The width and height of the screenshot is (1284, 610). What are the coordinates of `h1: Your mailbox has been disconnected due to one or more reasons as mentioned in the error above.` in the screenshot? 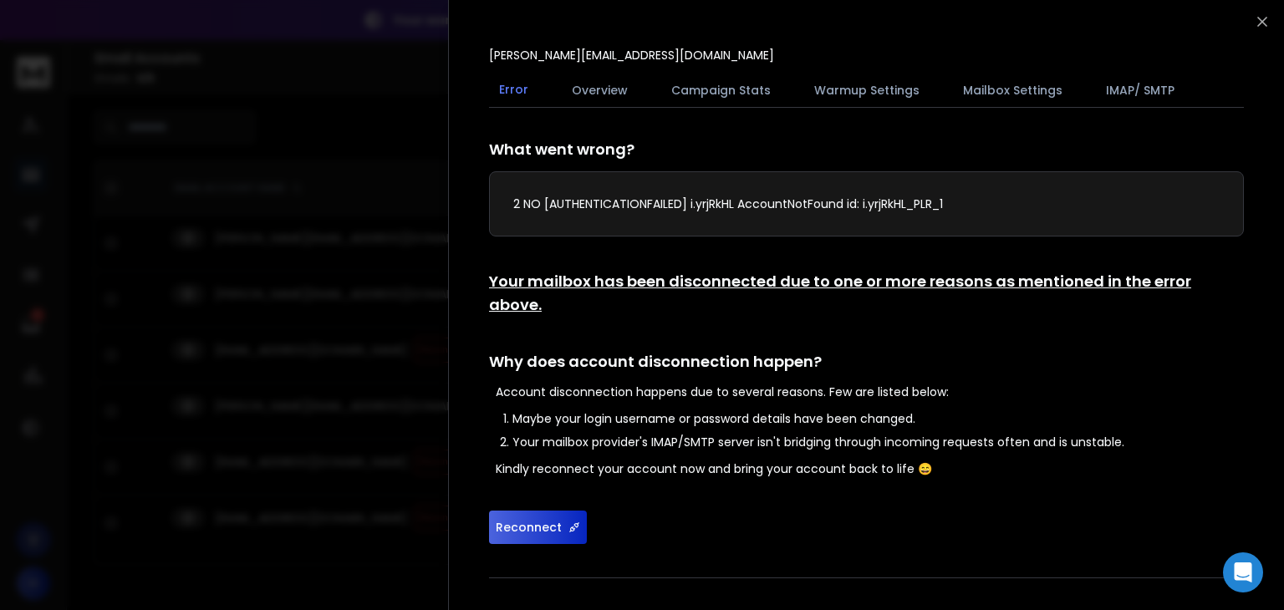 It's located at (866, 293).